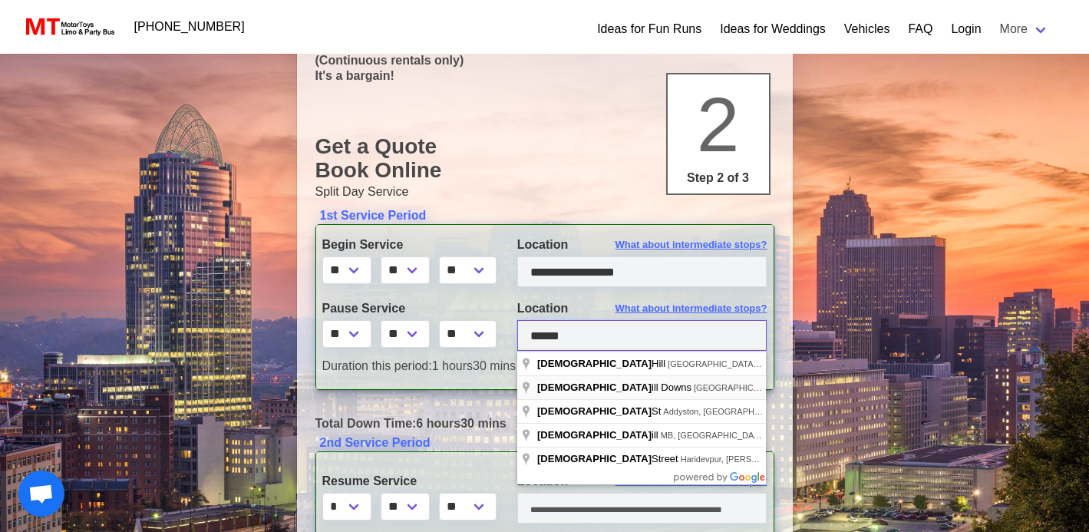 The width and height of the screenshot is (1089, 532). I want to click on a: Ideas for Fun Runs, so click(649, 29).